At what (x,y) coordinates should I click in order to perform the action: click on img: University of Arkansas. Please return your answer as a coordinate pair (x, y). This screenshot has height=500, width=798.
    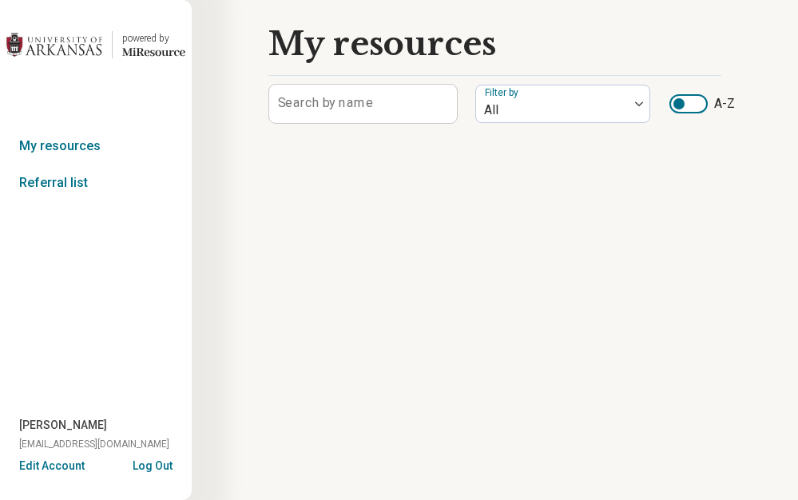
    Looking at the image, I should click on (54, 45).